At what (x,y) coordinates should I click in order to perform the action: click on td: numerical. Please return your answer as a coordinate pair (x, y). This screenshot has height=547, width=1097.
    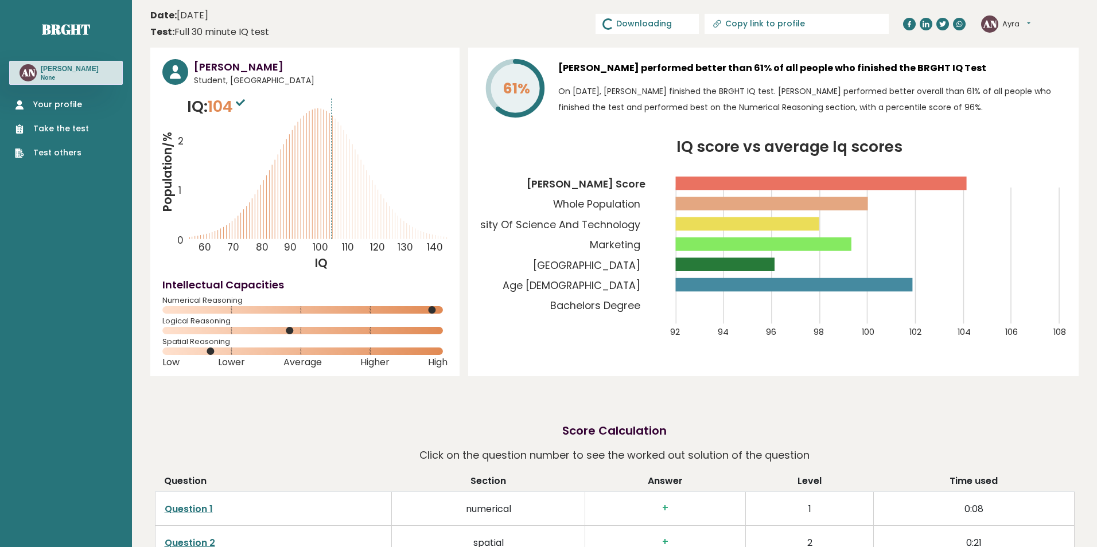
    Looking at the image, I should click on (488, 508).